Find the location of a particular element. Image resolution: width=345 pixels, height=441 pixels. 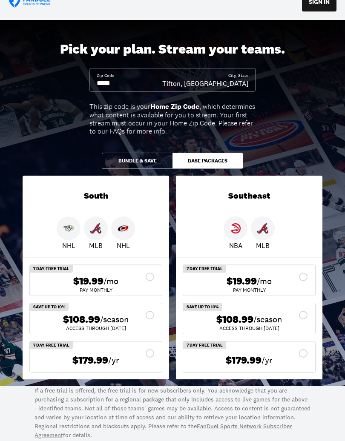

div: This zip code is your , which determines what content is available for you to stream. Your first ... is located at coordinates (172, 119).